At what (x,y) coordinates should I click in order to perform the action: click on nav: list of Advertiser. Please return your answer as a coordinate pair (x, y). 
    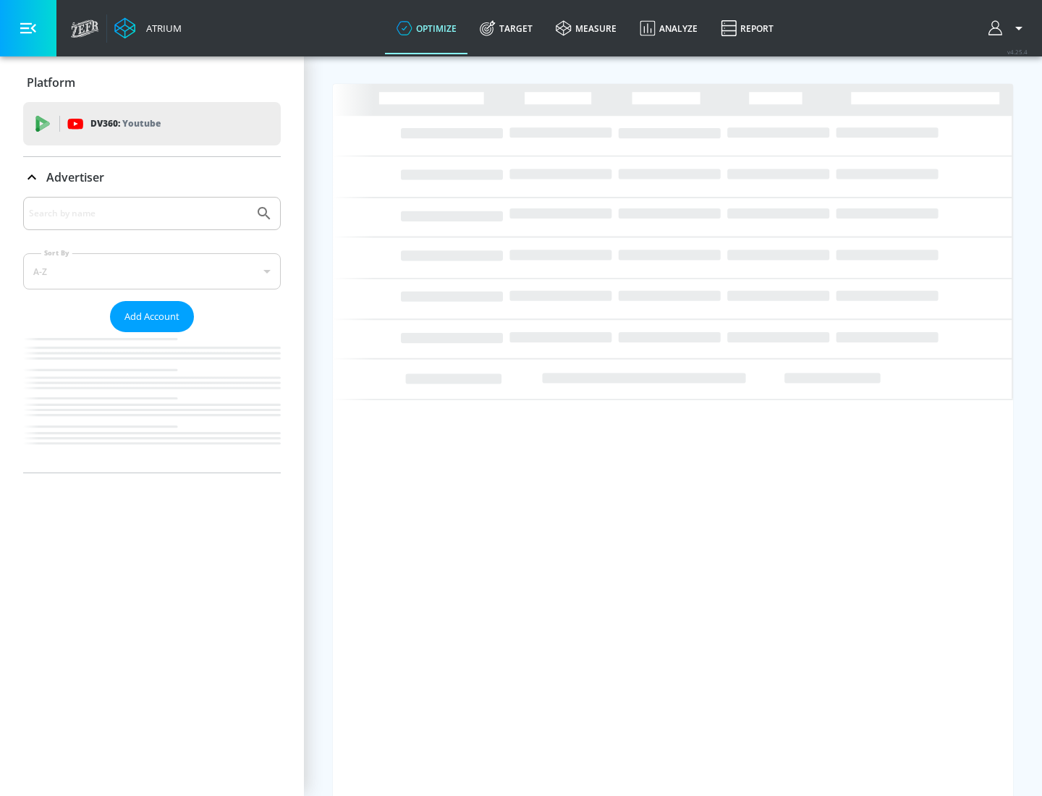
    Looking at the image, I should click on (152, 403).